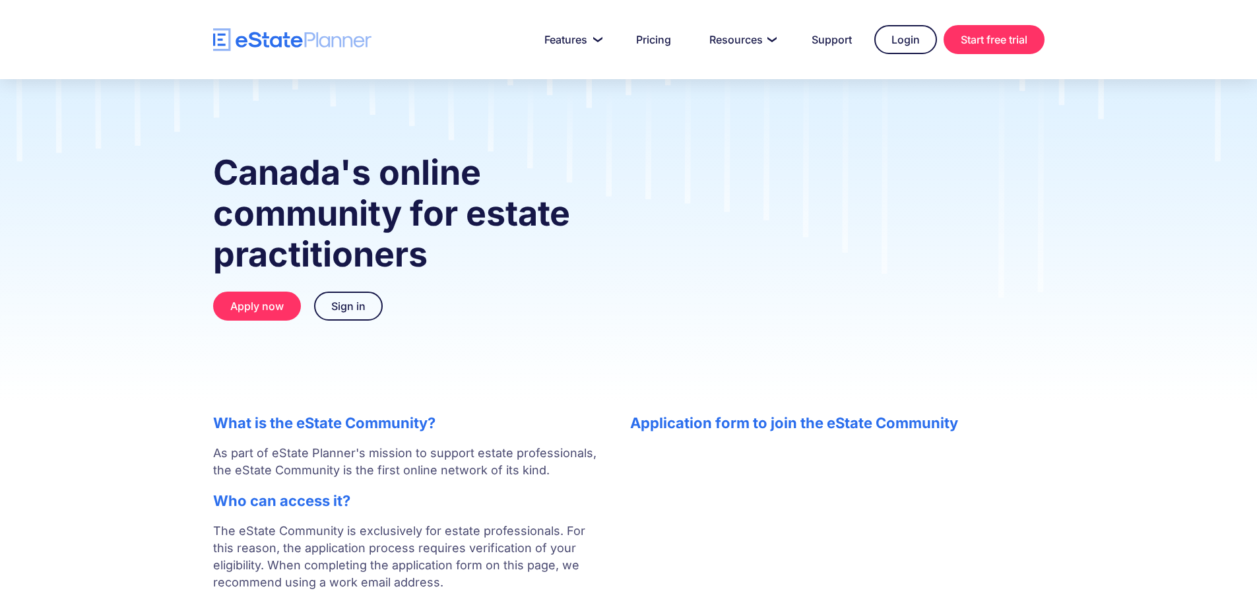 This screenshot has height=601, width=1257. I want to click on h2: Who can access it?, so click(409, 501).